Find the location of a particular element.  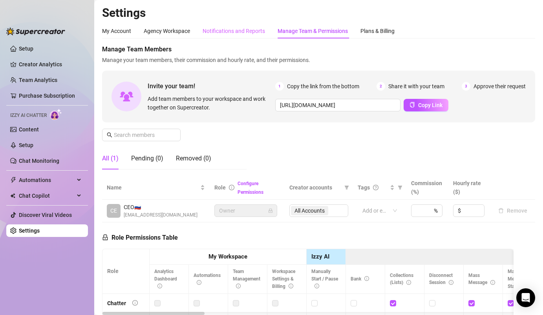

span: Invite your team! is located at coordinates (211, 86).